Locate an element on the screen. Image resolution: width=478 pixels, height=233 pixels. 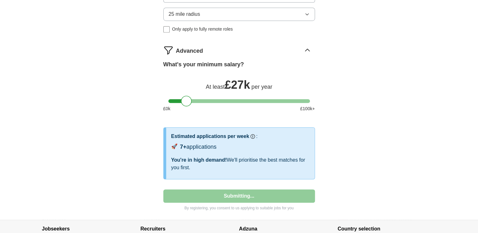
span: 25 mile radius is located at coordinates (184, 14).